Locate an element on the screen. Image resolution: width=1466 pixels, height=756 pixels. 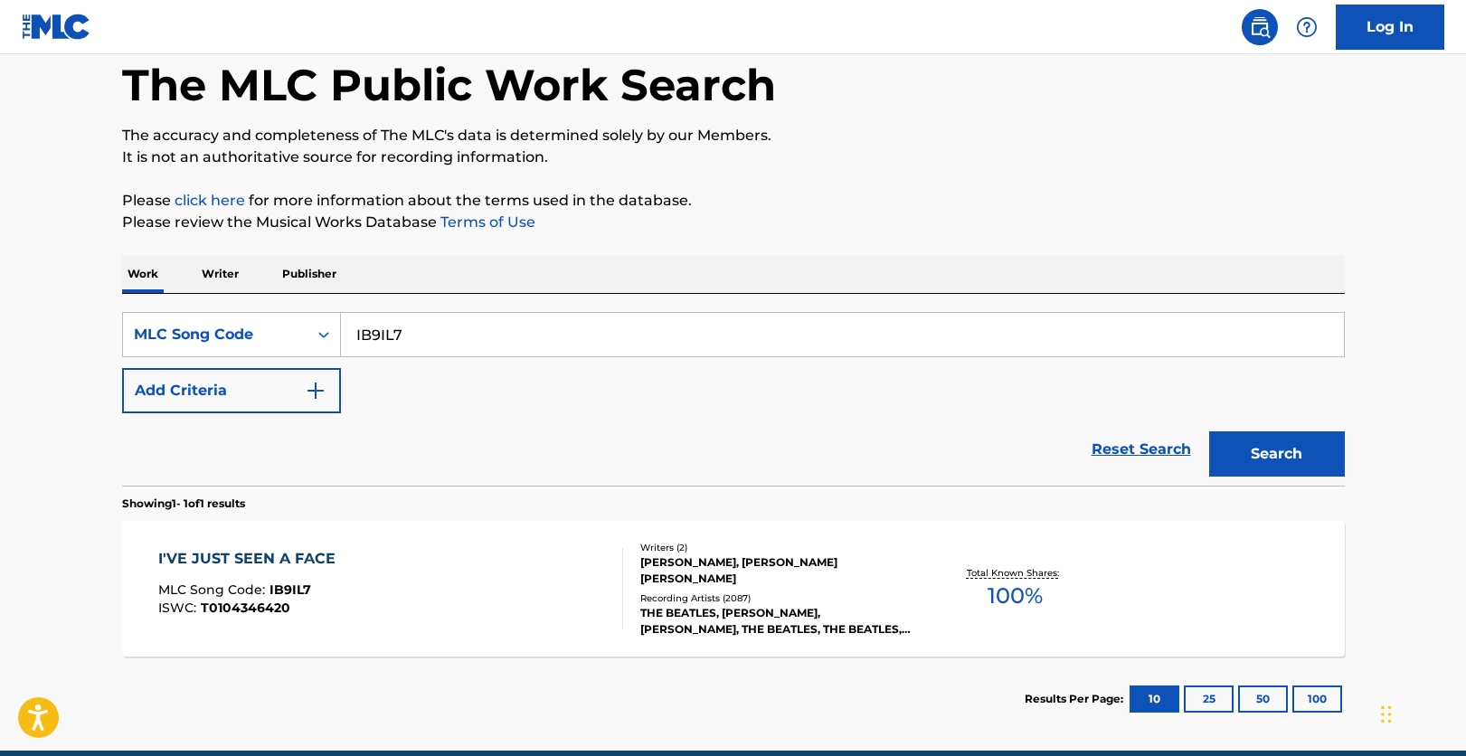
button: 50 is located at coordinates (1263, 699).